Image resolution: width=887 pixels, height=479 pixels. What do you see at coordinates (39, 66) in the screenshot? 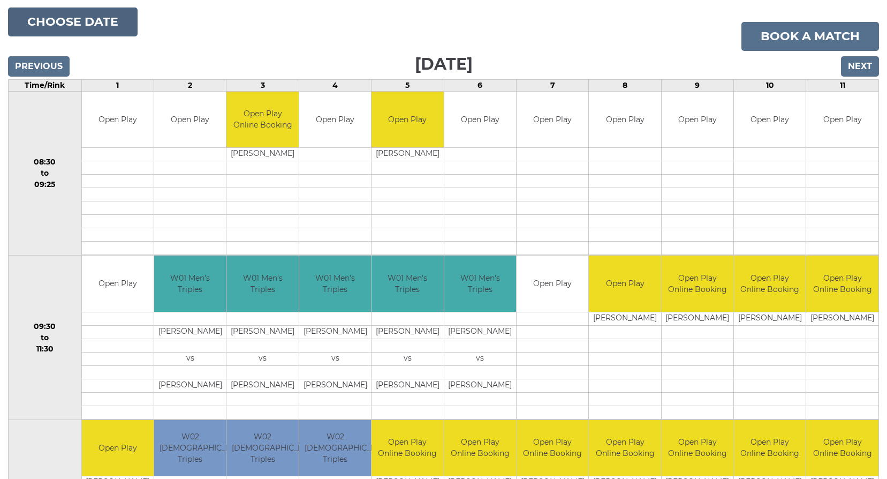
I see `input: Previous` at bounding box center [39, 66].